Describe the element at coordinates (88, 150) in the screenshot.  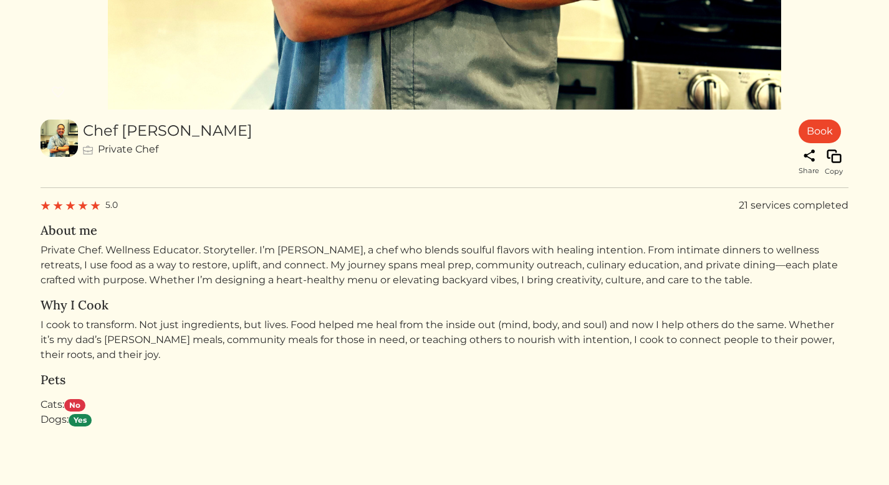
I see `img: briefcase-048e4a5c8217e71bffbfd5ce1403fceef651f14c93d33480736c0d01ad10e297.svg` at that location.